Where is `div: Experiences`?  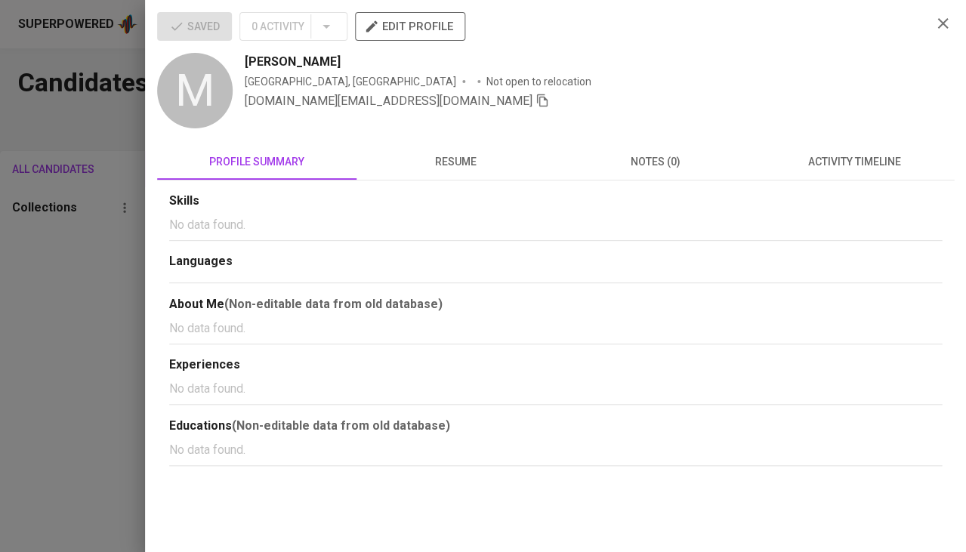 div: Experiences is located at coordinates (555, 365).